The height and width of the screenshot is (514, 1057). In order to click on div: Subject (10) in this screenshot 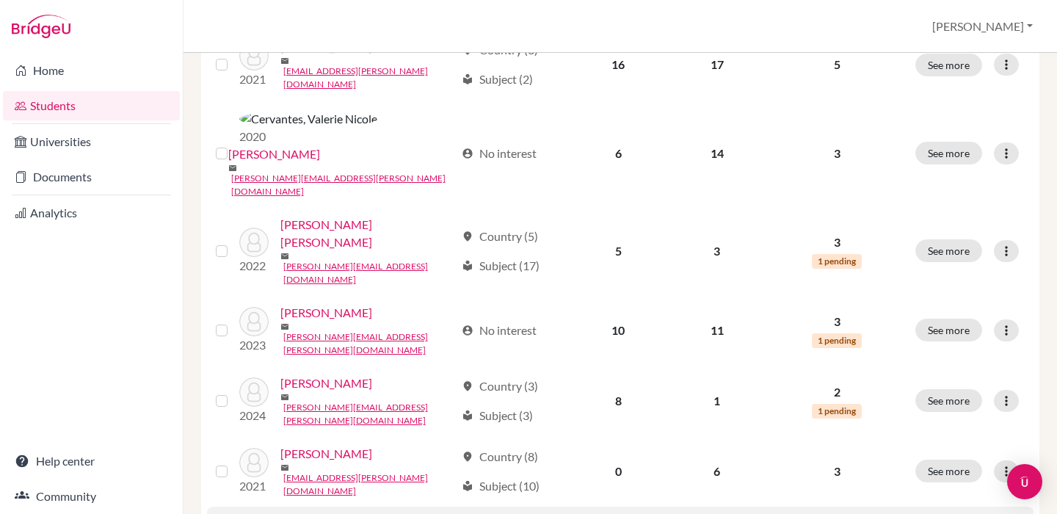, I will do `click(500, 486)`.